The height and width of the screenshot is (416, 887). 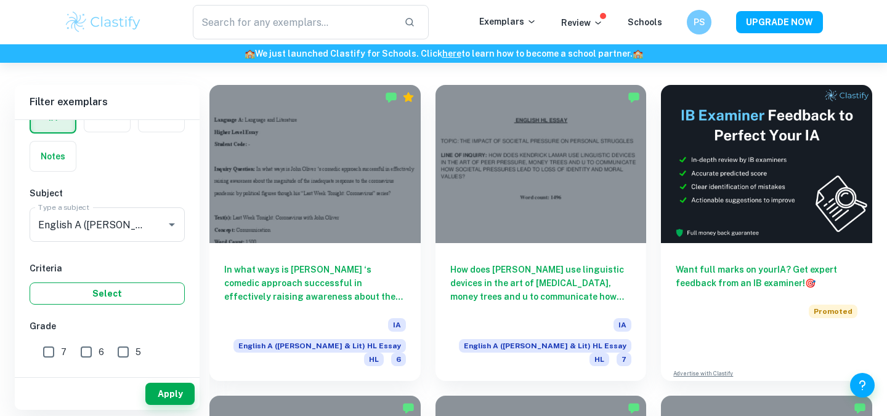 I want to click on a: Clastify logo, so click(x=103, y=22).